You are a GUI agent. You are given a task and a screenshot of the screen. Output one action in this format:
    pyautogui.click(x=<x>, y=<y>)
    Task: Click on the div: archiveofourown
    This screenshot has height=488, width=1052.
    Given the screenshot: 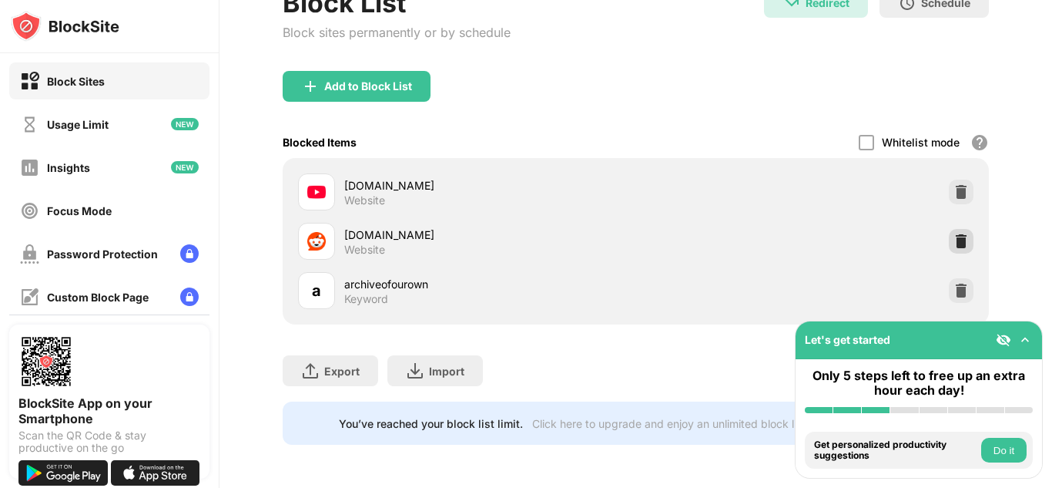 What is the action you would take?
    pyautogui.click(x=490, y=284)
    